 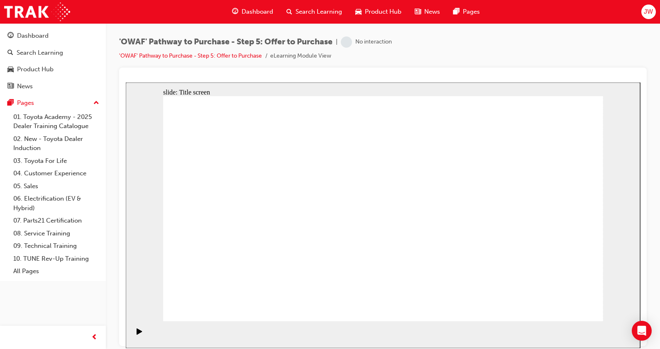 What do you see at coordinates (11, 253) in the screenshot?
I see `button: Pause (Ctrl+Alt+P)` at bounding box center [11, 253].